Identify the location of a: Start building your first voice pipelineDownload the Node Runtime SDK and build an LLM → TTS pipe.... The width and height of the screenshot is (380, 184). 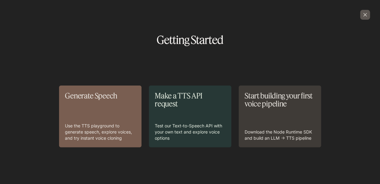
(280, 116).